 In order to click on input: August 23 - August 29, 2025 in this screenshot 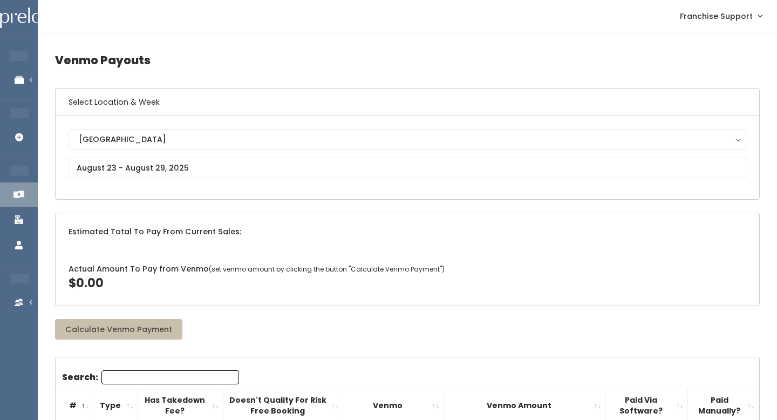, I will do `click(407, 168)`.